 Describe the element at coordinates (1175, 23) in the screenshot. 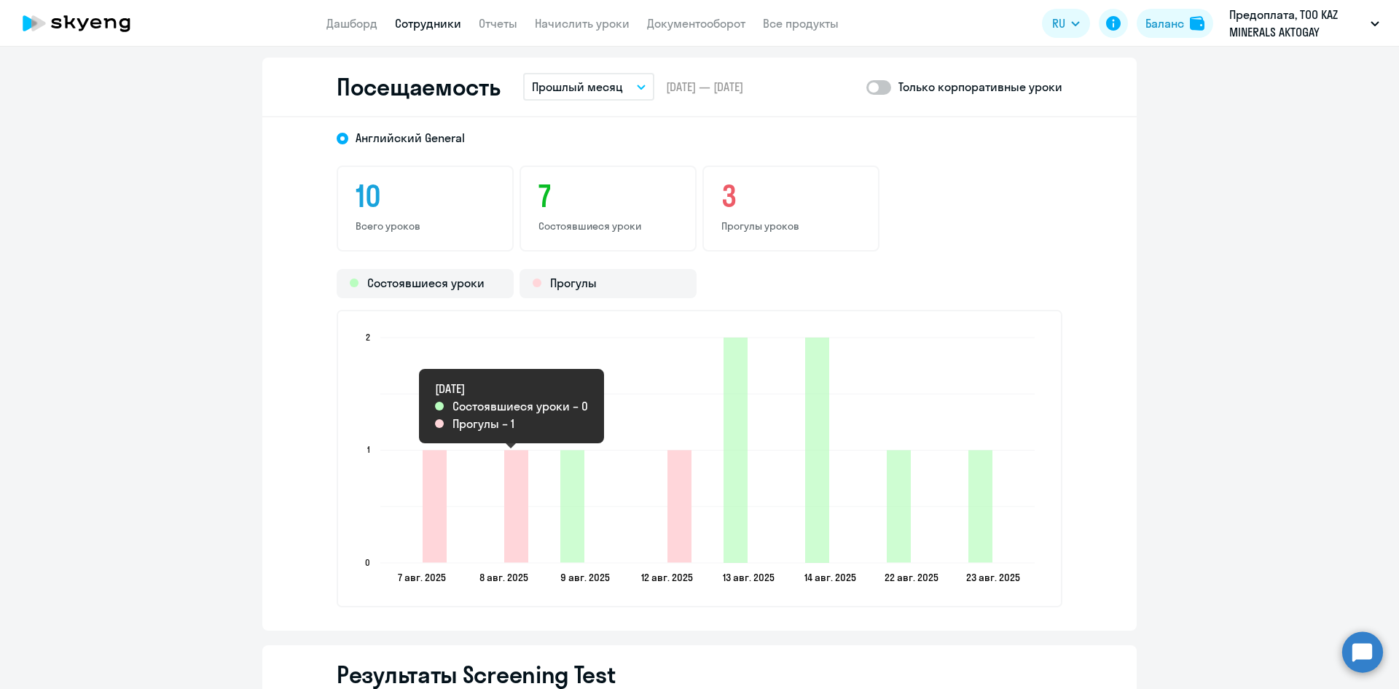

I see `button: Балансbalance` at that location.